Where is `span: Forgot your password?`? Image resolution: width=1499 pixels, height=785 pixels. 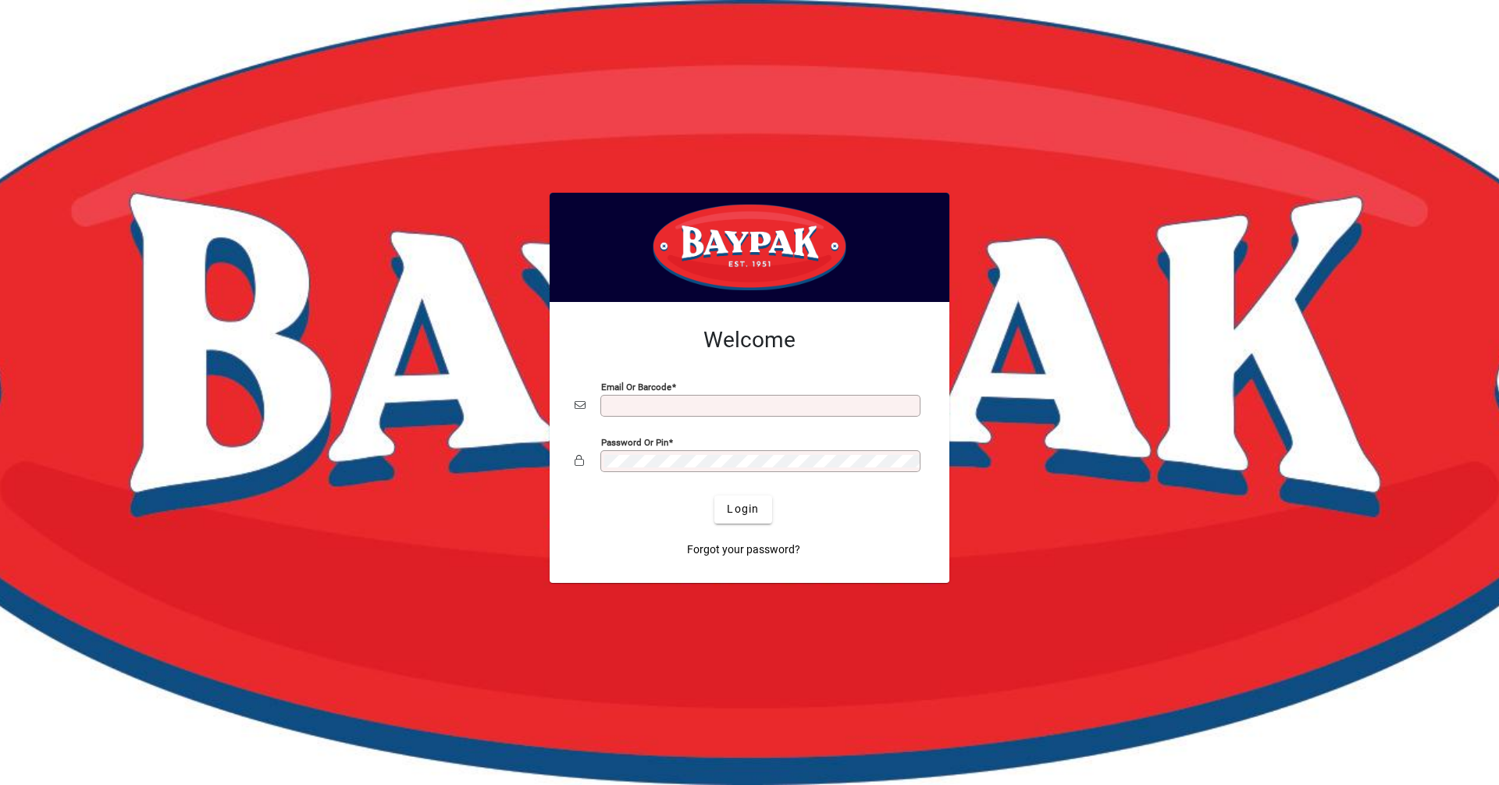
span: Forgot your password? is located at coordinates (743, 550).